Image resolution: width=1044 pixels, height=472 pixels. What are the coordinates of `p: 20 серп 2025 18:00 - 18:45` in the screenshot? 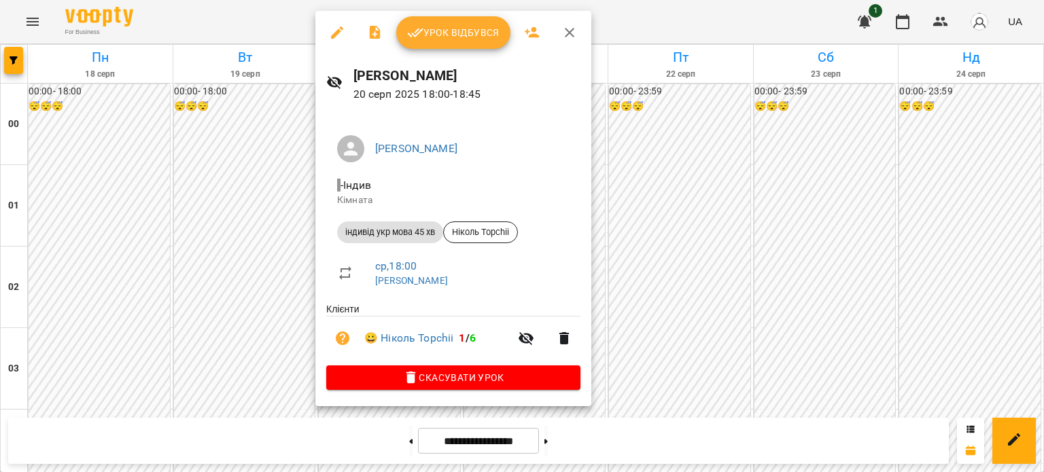 It's located at (467, 94).